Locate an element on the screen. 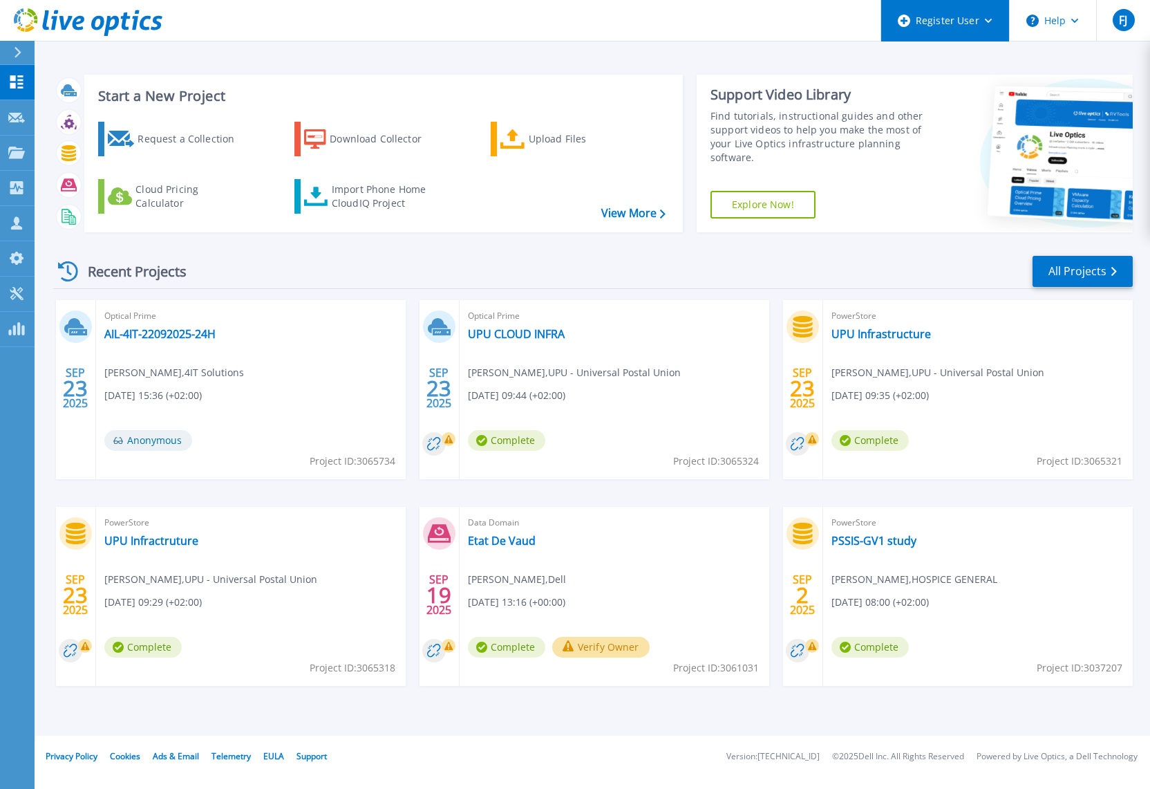 The image size is (1150, 789). span: Project ID: 3065321 is located at coordinates (1080, 461).